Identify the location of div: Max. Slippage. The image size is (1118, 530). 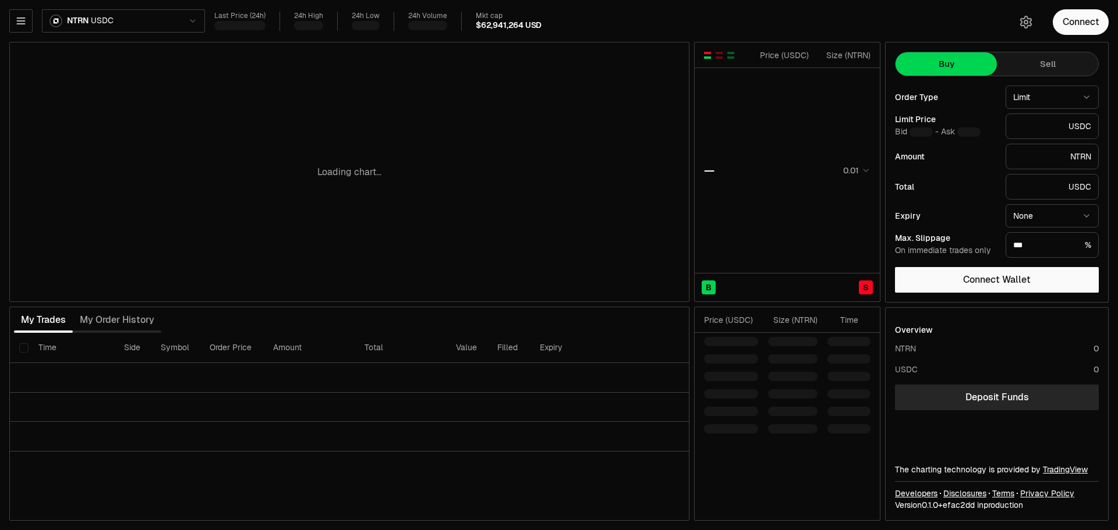
(946, 238).